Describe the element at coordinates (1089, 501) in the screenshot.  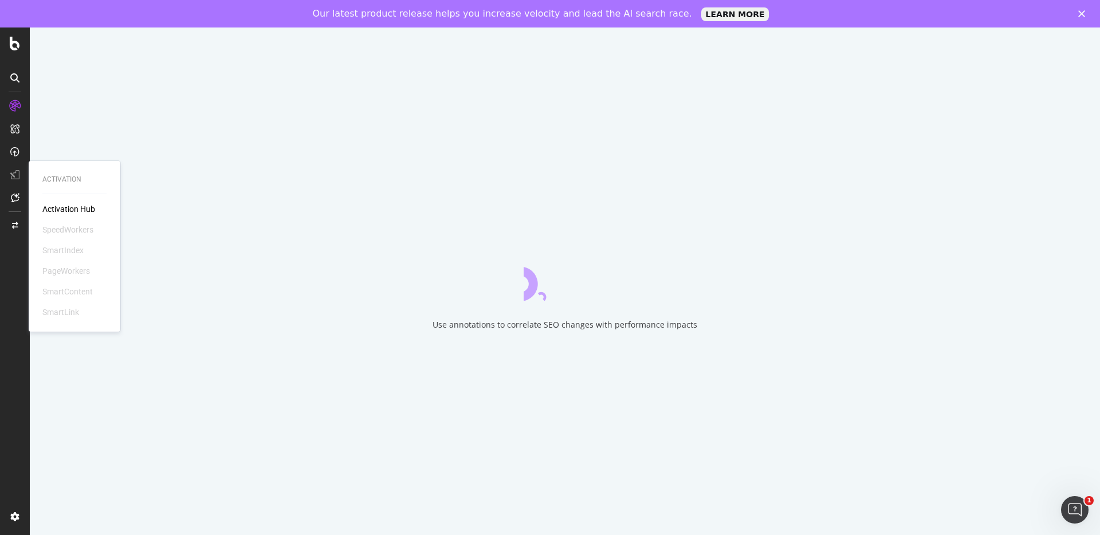
I see `span: 1` at that location.